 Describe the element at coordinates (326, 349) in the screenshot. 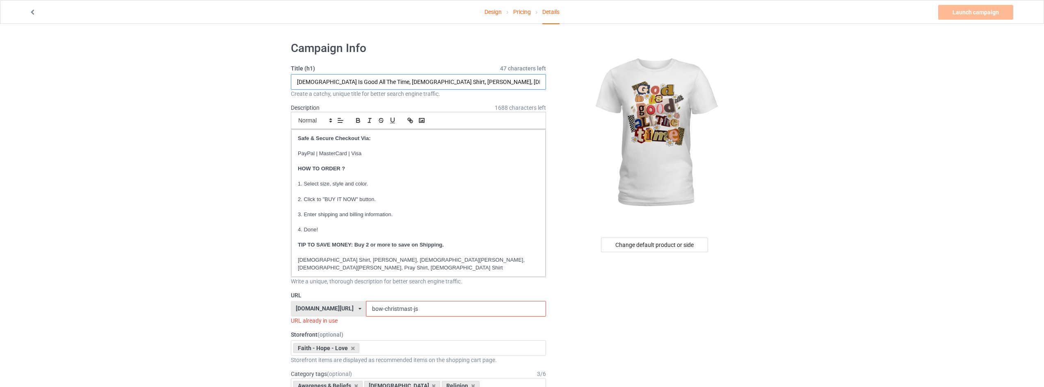

I see `div: Faith - Hope - Love` at that location.